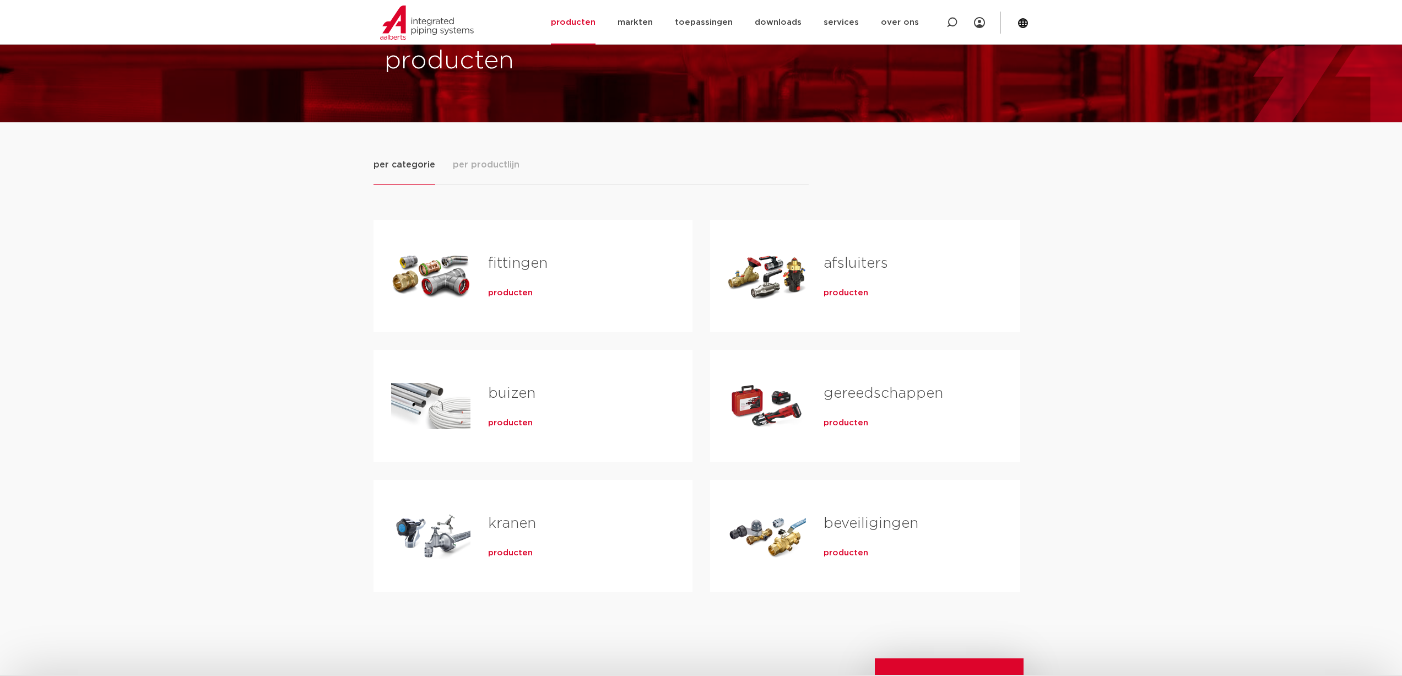 The height and width of the screenshot is (676, 1402). I want to click on a: gereedschappen, so click(883, 393).